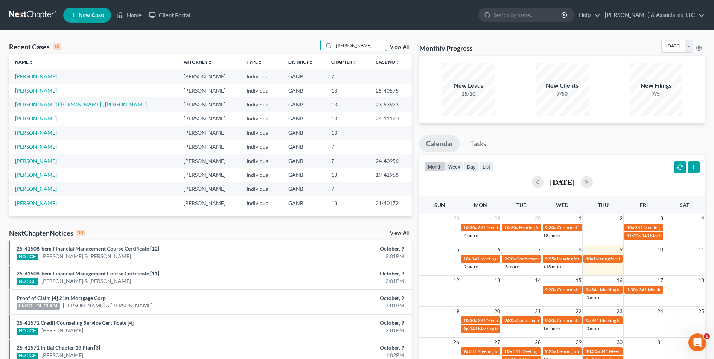 The image size is (714, 359). What do you see at coordinates (344, 62) in the screenshot?
I see `a: Chapterunfold_more` at bounding box center [344, 62].